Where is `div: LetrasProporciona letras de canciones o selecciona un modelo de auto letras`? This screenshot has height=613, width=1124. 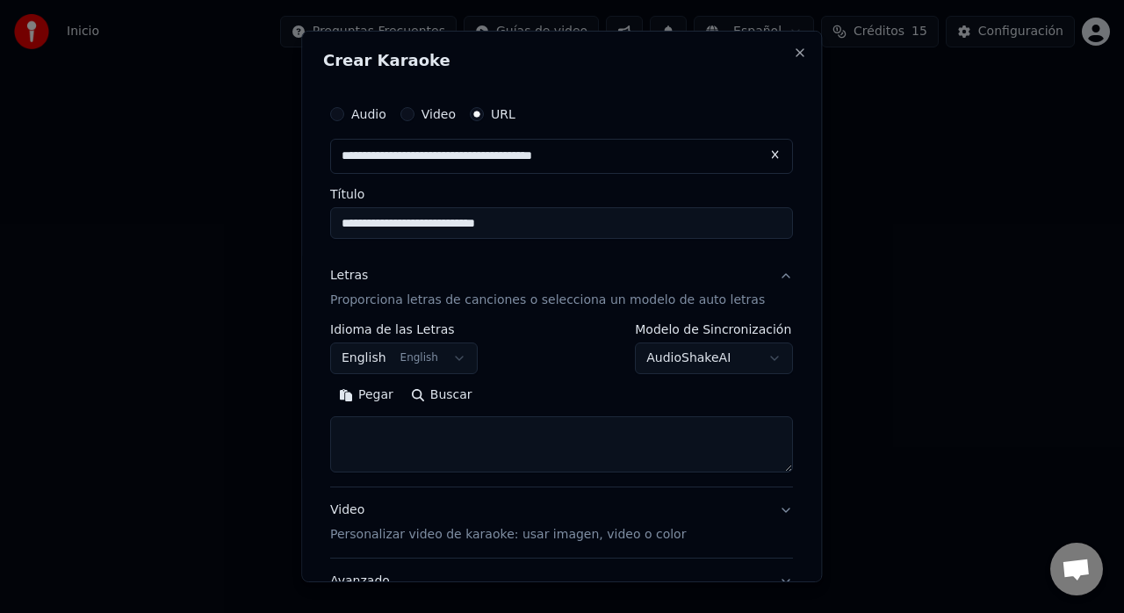
div: LetrasProporciona letras de canciones o selecciona un modelo de auto letras is located at coordinates (561, 405).